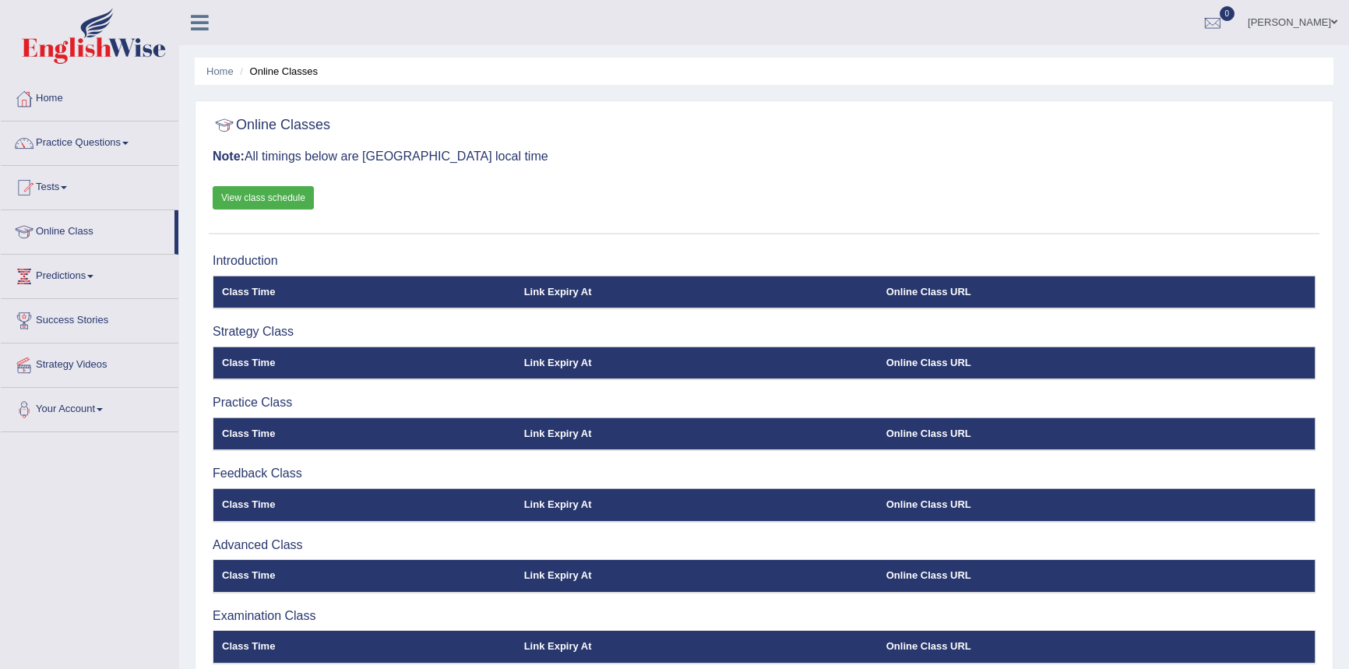 The image size is (1349, 669). Describe the element at coordinates (90, 318) in the screenshot. I see `a: Success Stories` at that location.